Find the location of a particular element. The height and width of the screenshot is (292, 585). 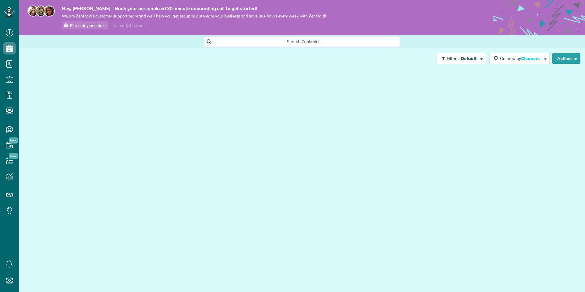

img: jorge-587dff0eeaa6aab1f244e6dc62b8924c3b6ad411094392a53c71c6c4a576187d.jpg is located at coordinates (41, 11).